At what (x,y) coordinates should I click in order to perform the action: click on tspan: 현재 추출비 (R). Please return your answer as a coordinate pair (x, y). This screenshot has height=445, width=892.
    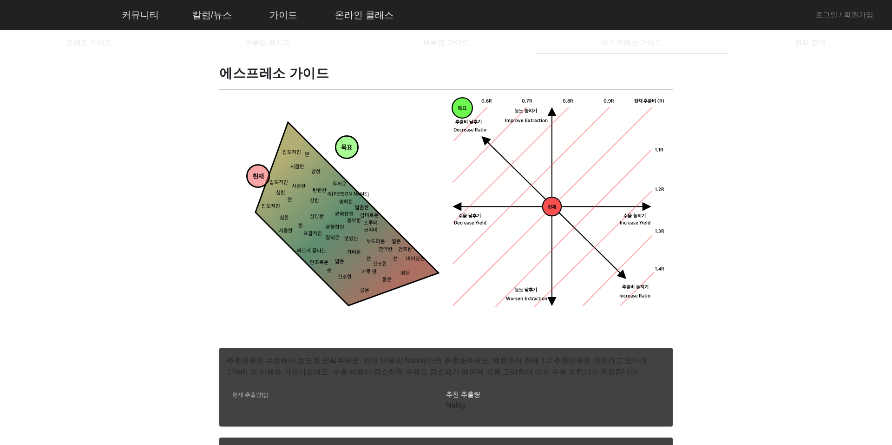
    Looking at the image, I should click on (649, 101).